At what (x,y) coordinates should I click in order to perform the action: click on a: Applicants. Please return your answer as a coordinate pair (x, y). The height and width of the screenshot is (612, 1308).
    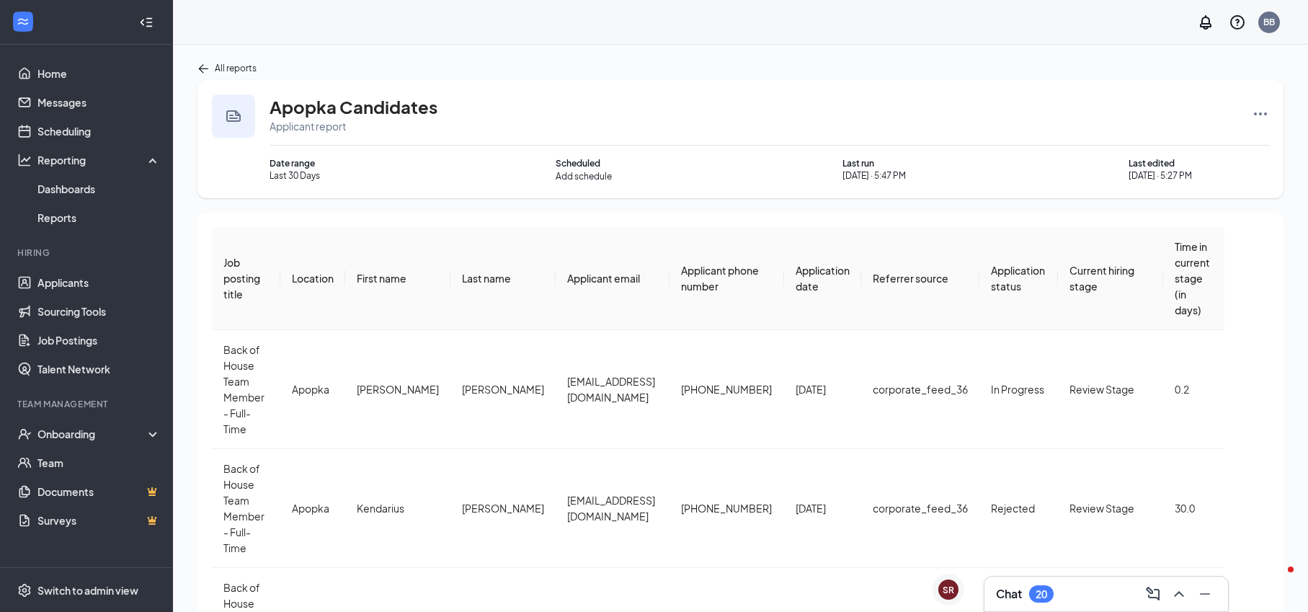
    Looking at the image, I should click on (99, 282).